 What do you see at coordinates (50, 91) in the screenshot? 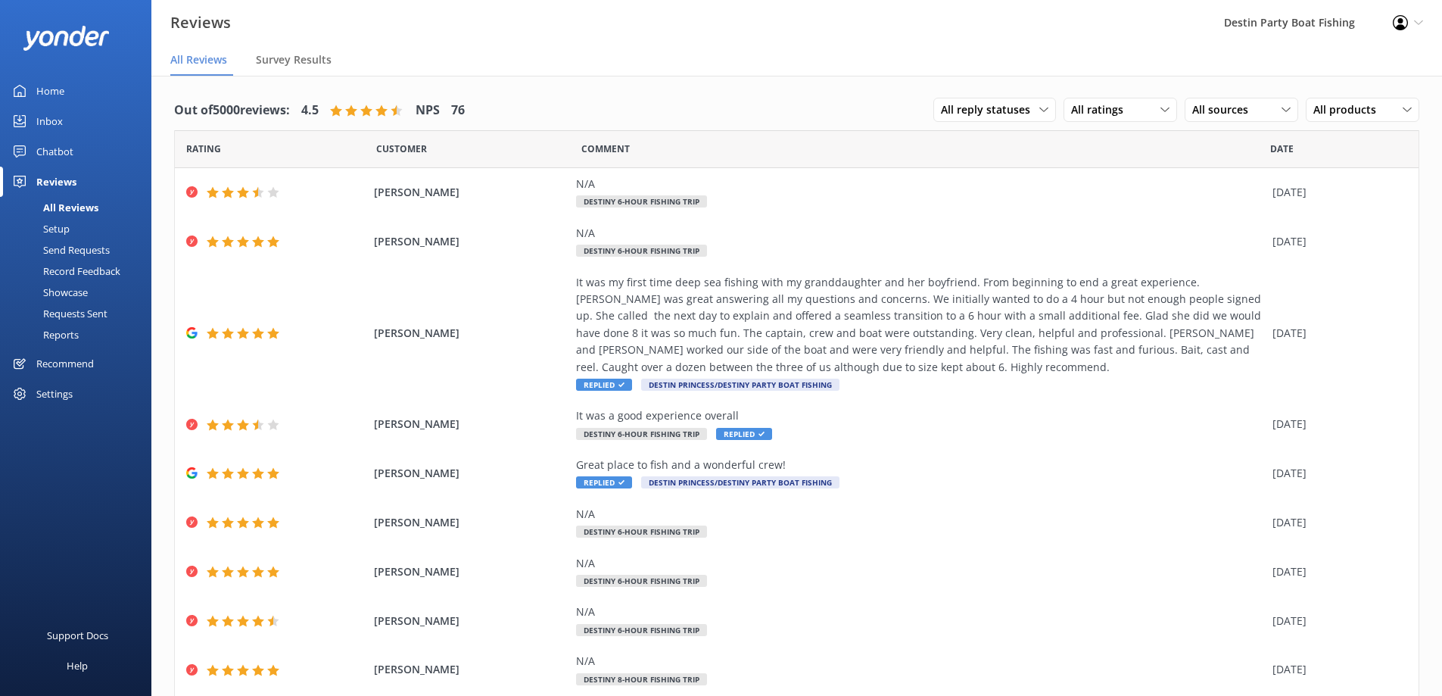
I see `div: Home` at bounding box center [50, 91].